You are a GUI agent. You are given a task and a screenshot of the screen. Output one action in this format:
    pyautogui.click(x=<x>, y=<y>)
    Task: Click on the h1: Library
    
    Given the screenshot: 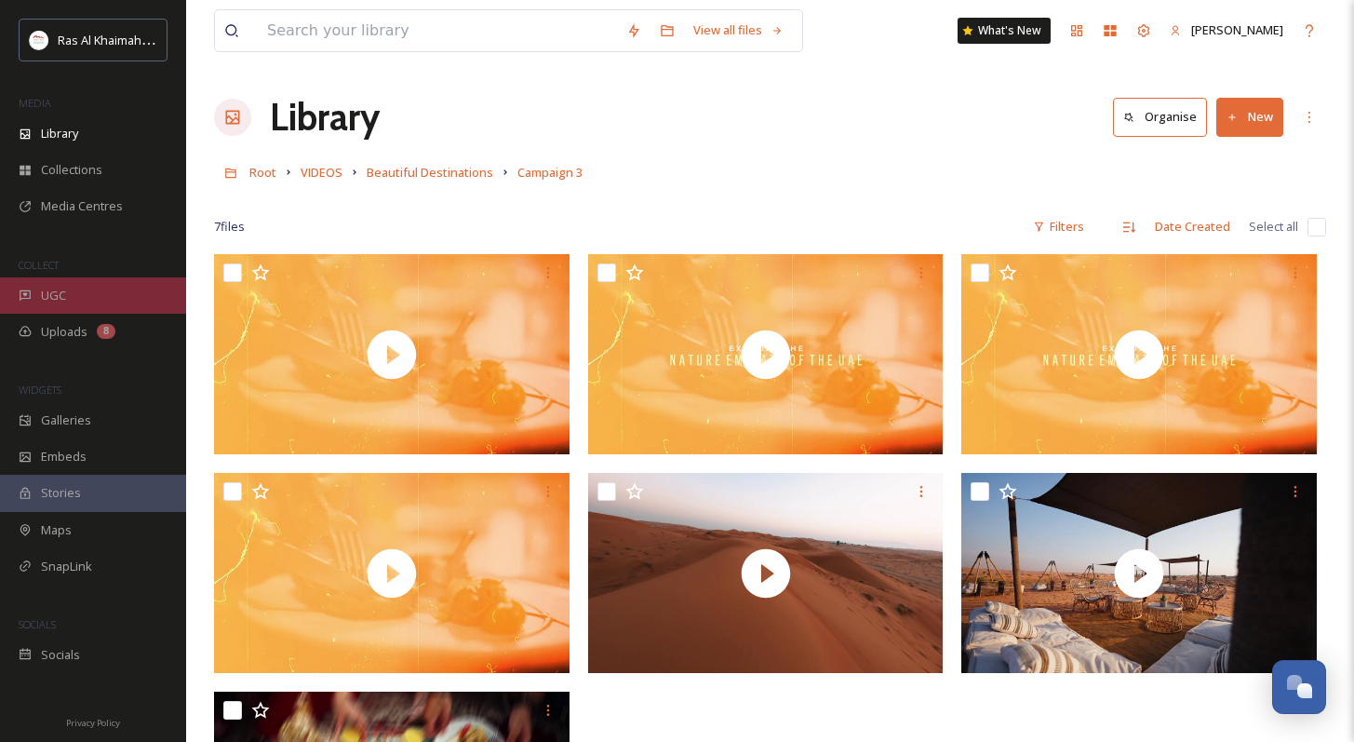 What is the action you would take?
    pyautogui.click(x=325, y=117)
    